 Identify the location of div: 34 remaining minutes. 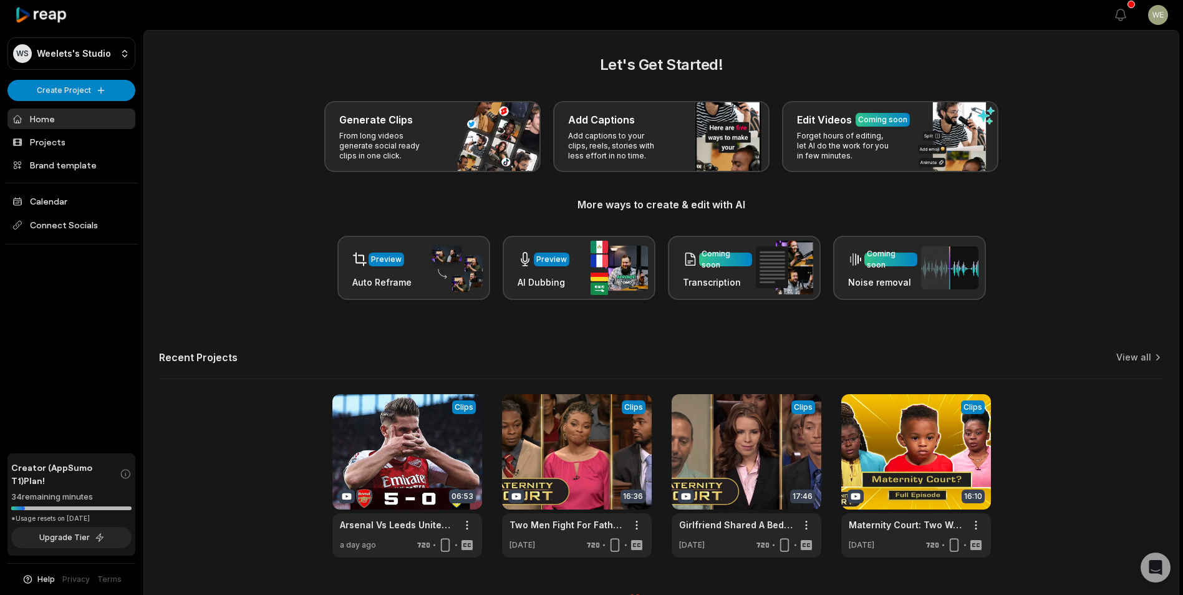
(71, 497).